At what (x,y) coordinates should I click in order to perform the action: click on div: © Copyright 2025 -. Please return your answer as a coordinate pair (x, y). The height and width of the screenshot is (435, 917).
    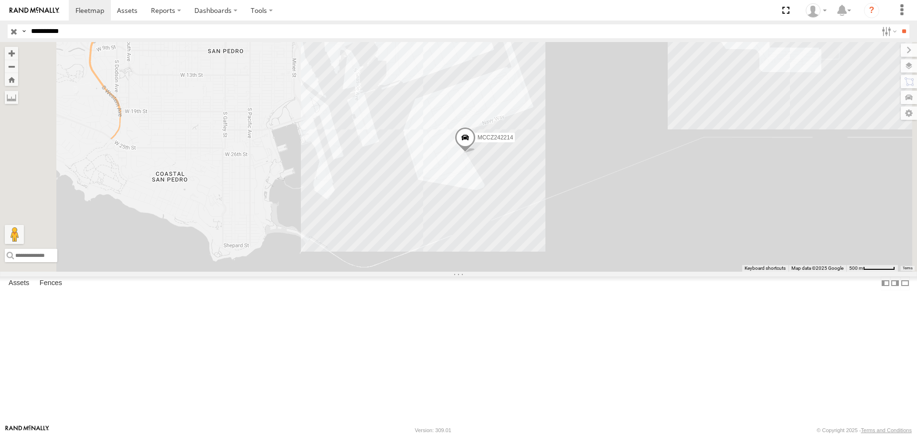
    Looking at the image, I should click on (864, 430).